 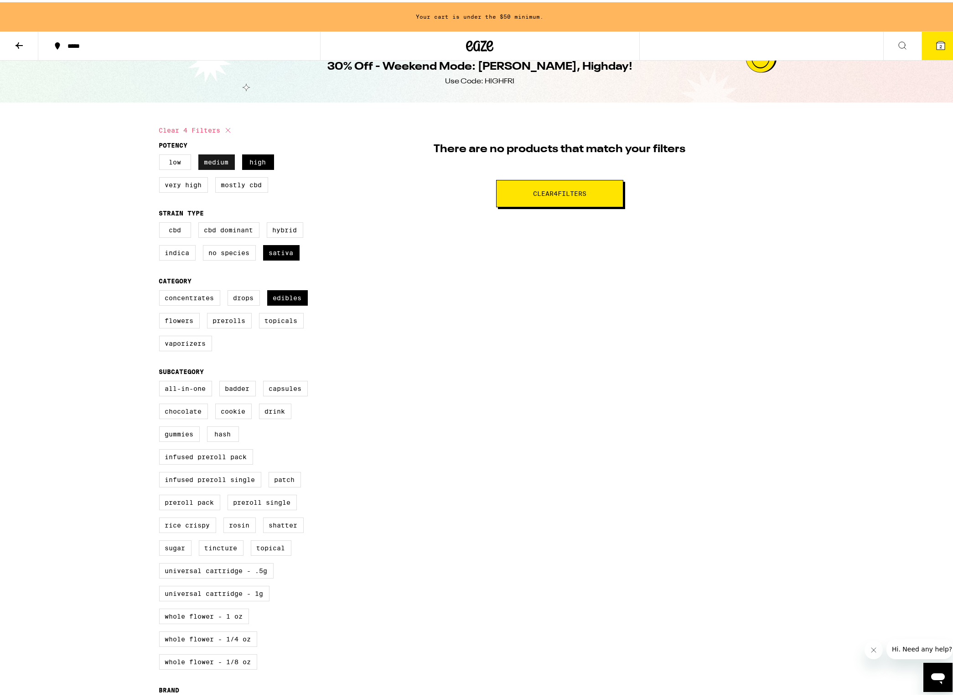 I want to click on button: Clear4filters, so click(x=559, y=191).